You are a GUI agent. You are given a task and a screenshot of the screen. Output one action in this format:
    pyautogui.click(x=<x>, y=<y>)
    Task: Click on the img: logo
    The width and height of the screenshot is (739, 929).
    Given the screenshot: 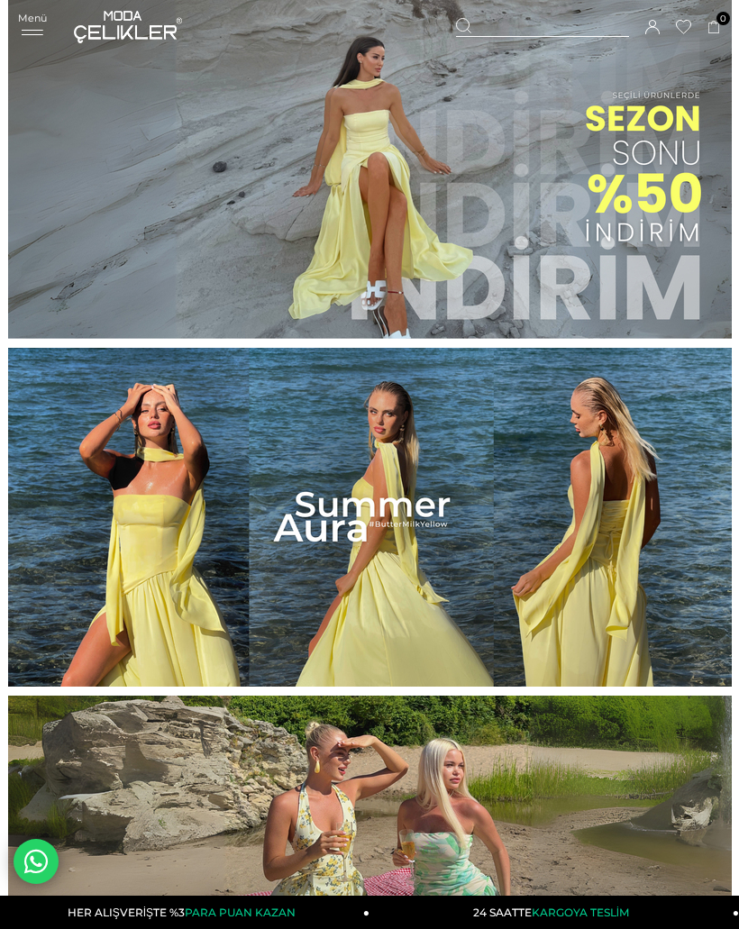 What is the action you would take?
    pyautogui.click(x=128, y=27)
    